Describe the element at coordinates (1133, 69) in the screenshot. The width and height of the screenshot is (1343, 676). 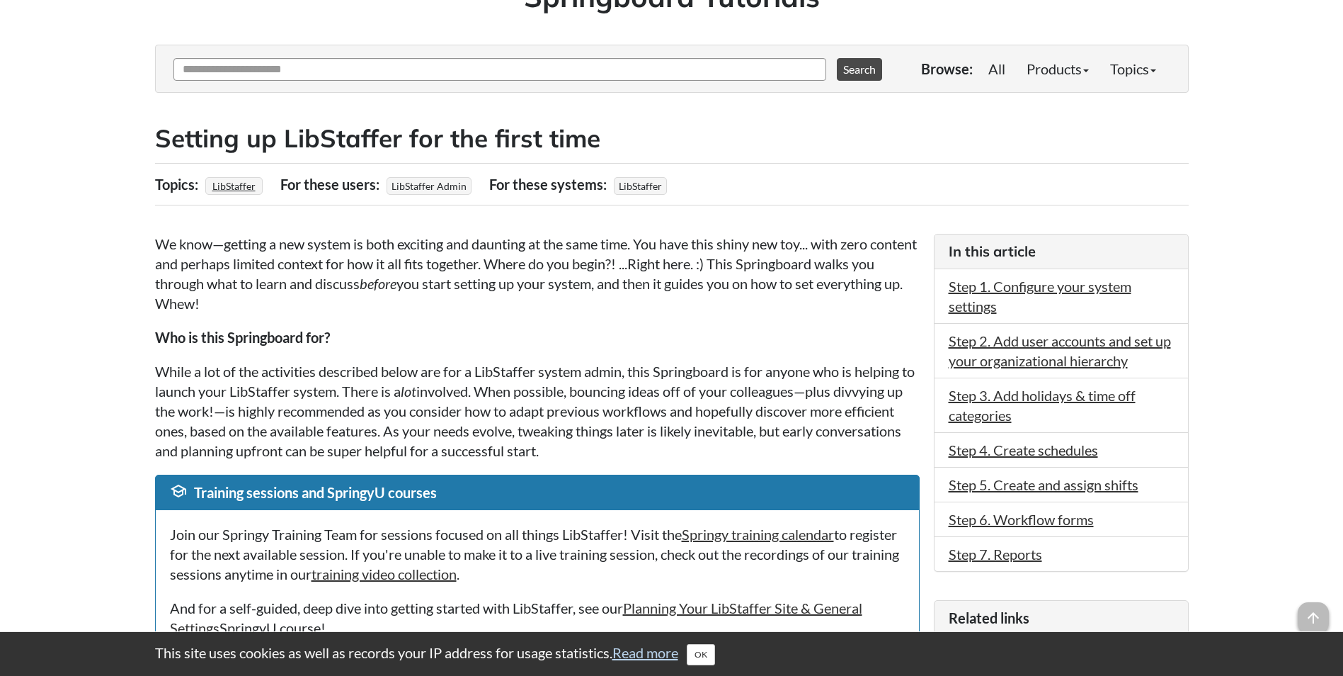
I see `a: Topics` at that location.